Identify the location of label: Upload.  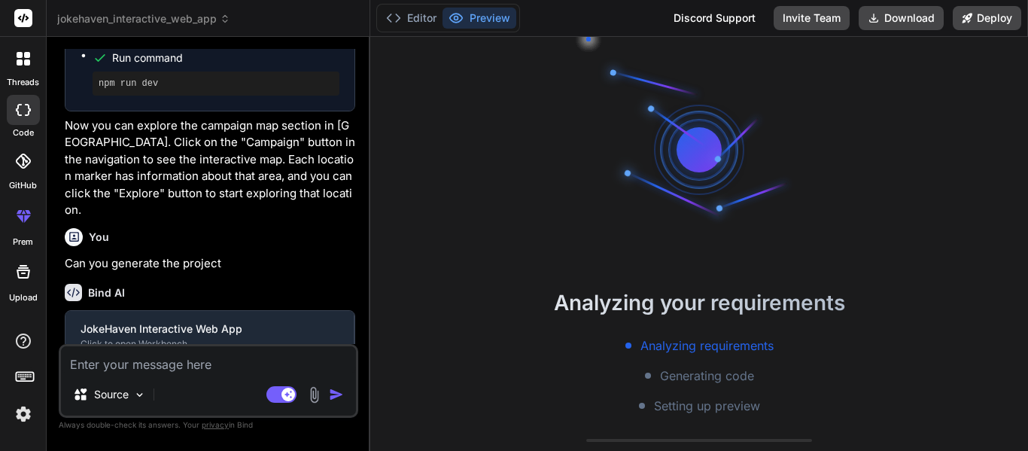
(23, 297).